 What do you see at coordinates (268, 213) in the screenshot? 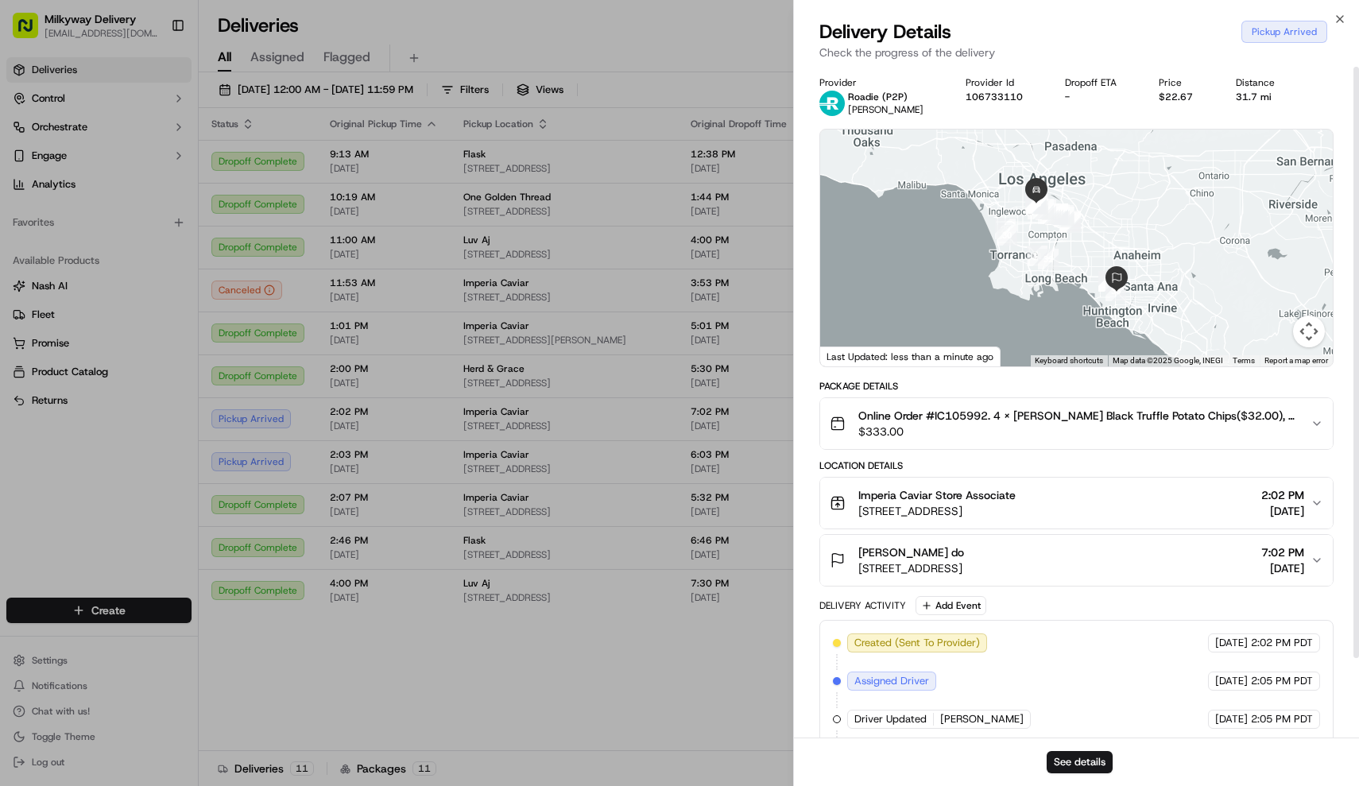
I see `button: See all` at bounding box center [268, 213].